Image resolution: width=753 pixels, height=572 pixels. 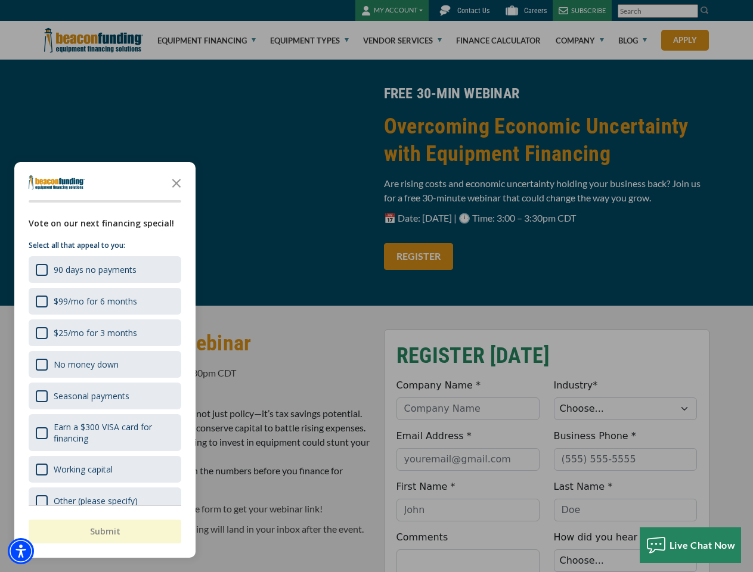 I want to click on button: Submit, so click(x=105, y=532).